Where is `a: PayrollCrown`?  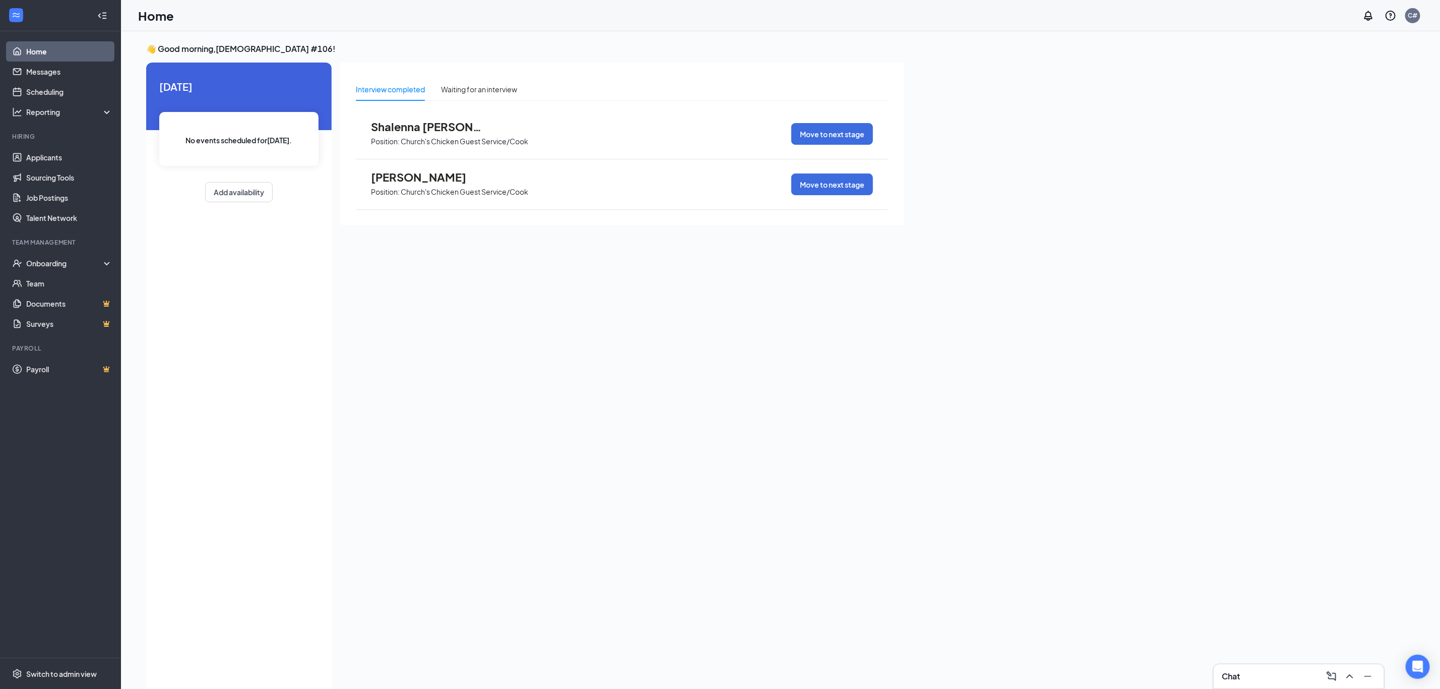
a: PayrollCrown is located at coordinates (69, 369).